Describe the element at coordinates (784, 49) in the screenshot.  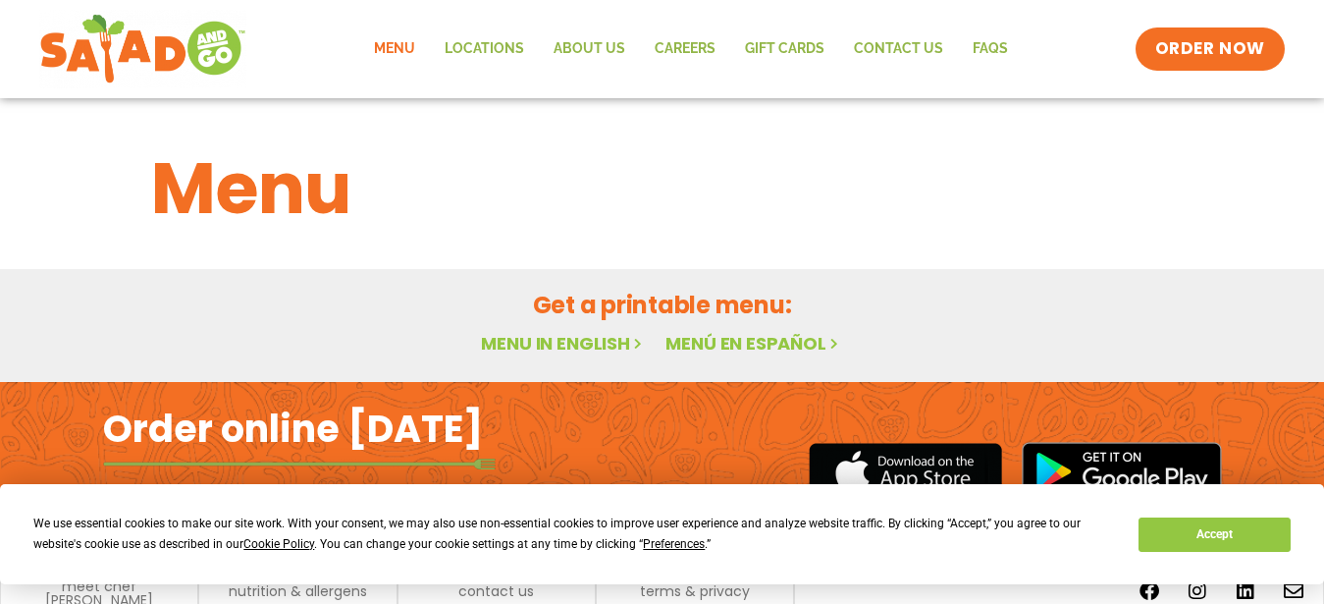
I see `a: GIFT CARDS` at that location.